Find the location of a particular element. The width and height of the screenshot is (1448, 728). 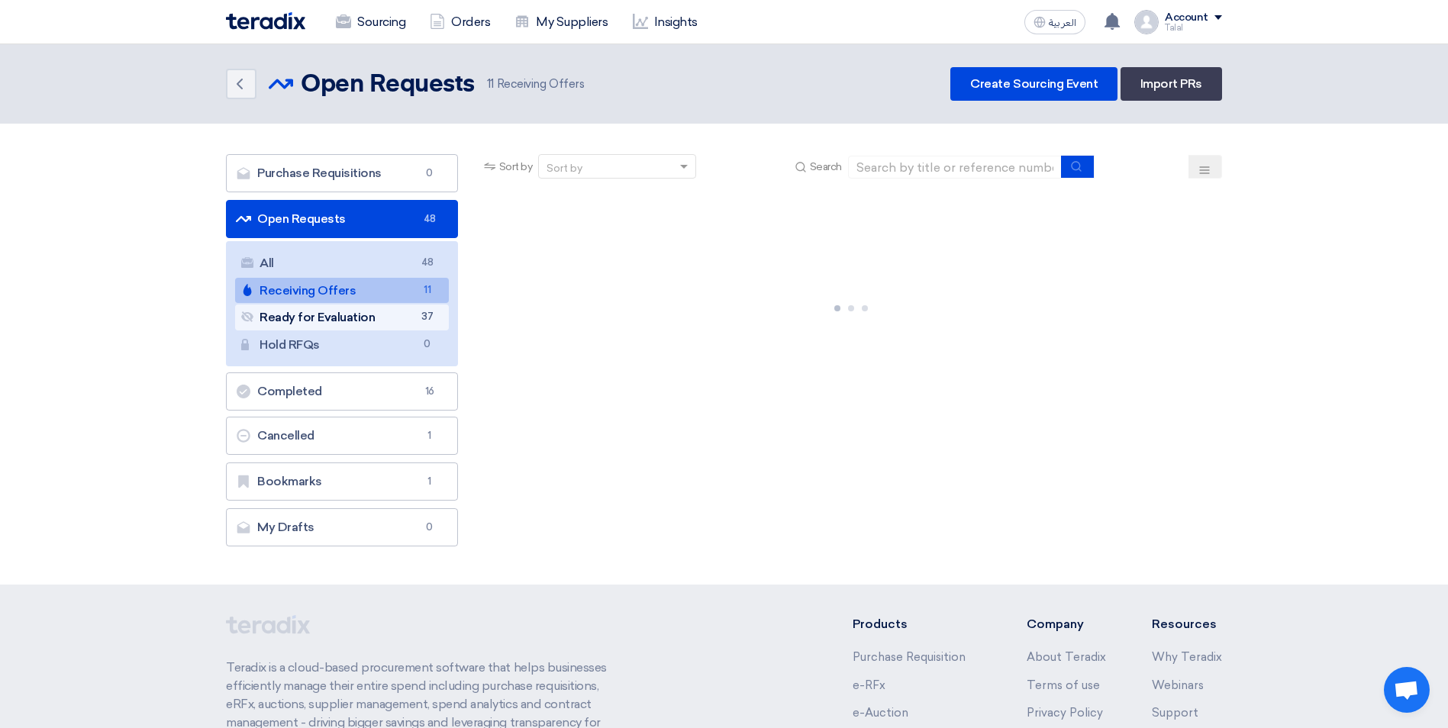

span: Sort by is located at coordinates (516, 166).